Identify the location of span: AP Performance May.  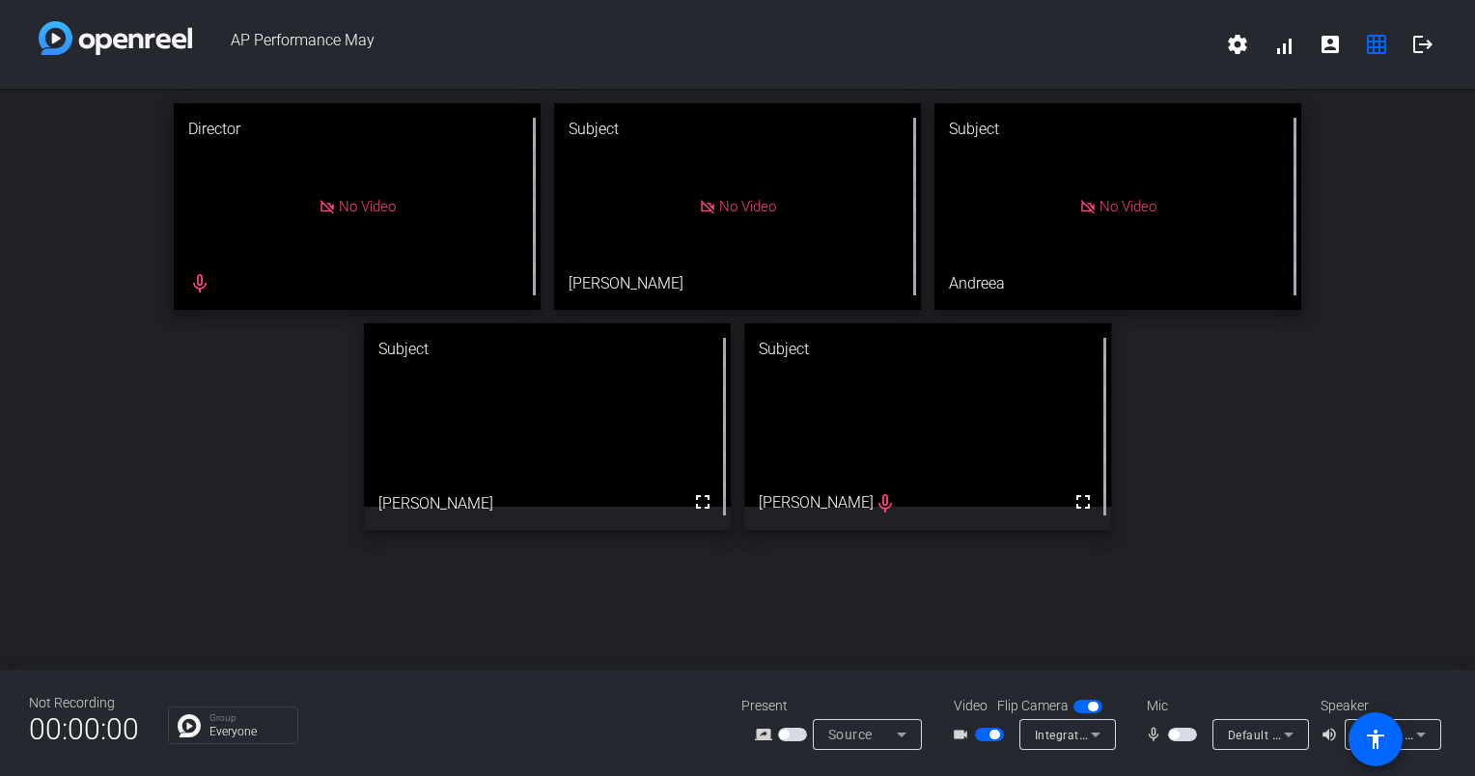
(703, 44).